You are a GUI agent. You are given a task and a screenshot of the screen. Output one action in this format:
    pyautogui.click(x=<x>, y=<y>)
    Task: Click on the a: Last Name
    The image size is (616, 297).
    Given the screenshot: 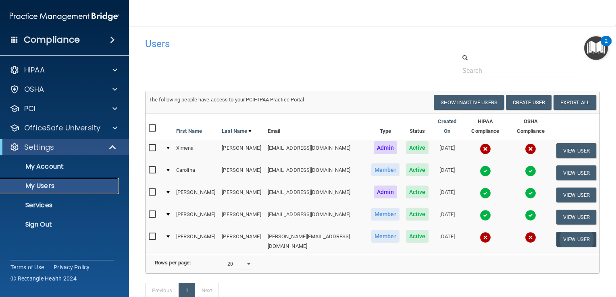 What is the action you would take?
    pyautogui.click(x=237, y=131)
    